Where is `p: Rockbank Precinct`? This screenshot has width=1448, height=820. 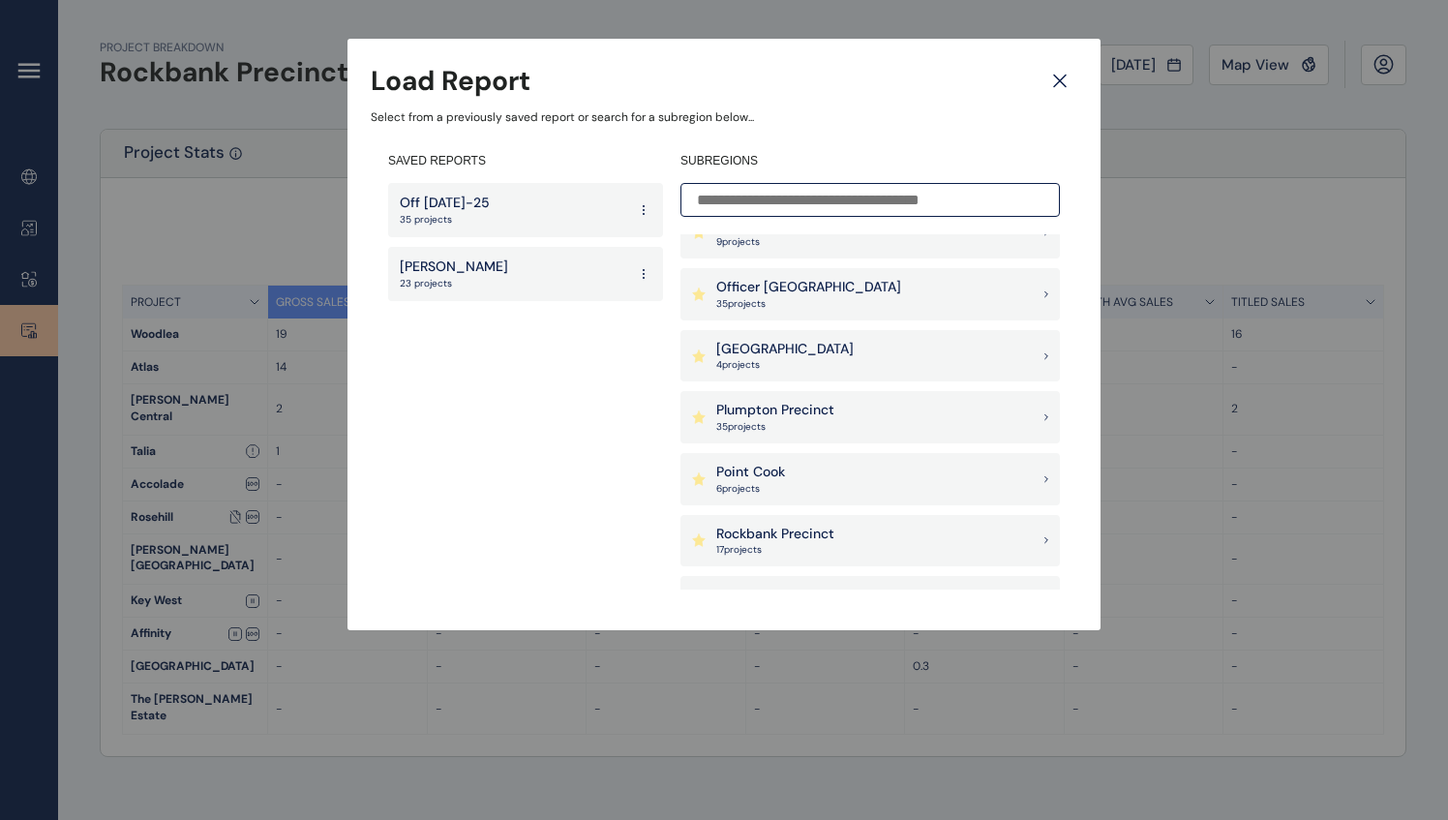
p: Rockbank Precinct is located at coordinates (776, 534).